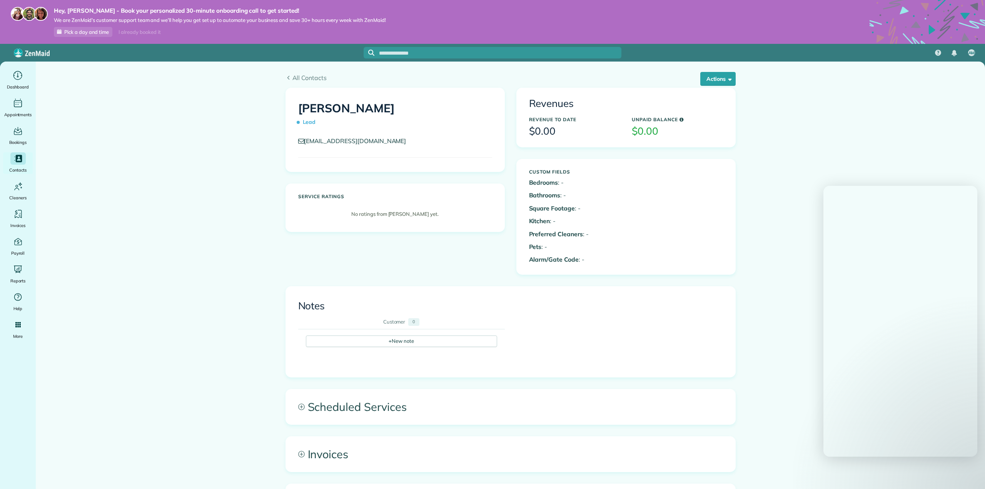 This screenshot has width=985, height=489. Describe the element at coordinates (18, 191) in the screenshot. I see `a: Cleaners` at that location.